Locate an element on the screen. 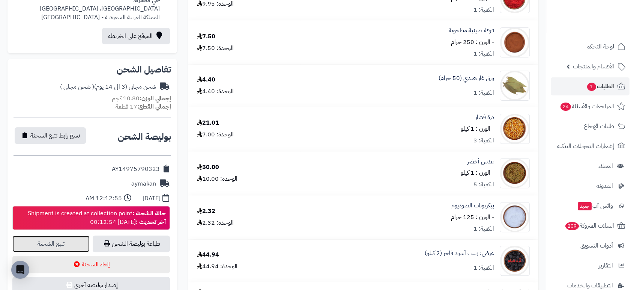 Image resolution: width=634 pixels, height=290 pixels. span: نسخ رابط تتبع الشحنة is located at coordinates (55, 136).